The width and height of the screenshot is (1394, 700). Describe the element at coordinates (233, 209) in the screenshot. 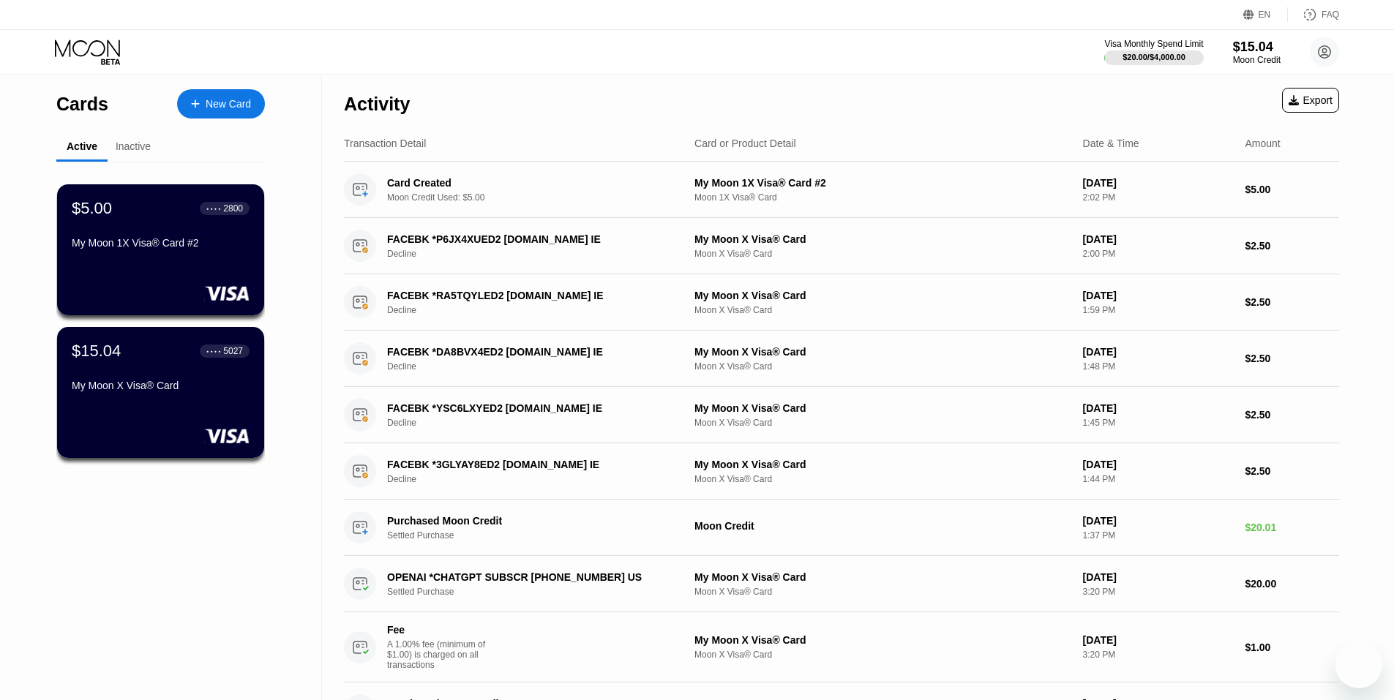

I see `div: 2800` at that location.